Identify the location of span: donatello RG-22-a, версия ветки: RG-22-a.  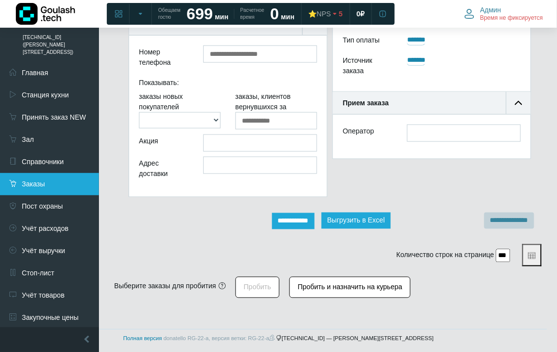
(220, 339).